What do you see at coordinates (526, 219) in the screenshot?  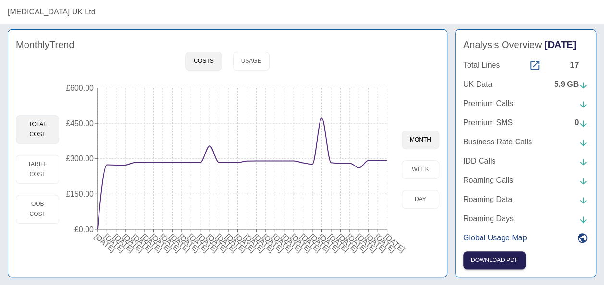 I see `a: Roaming Days` at bounding box center [526, 219].